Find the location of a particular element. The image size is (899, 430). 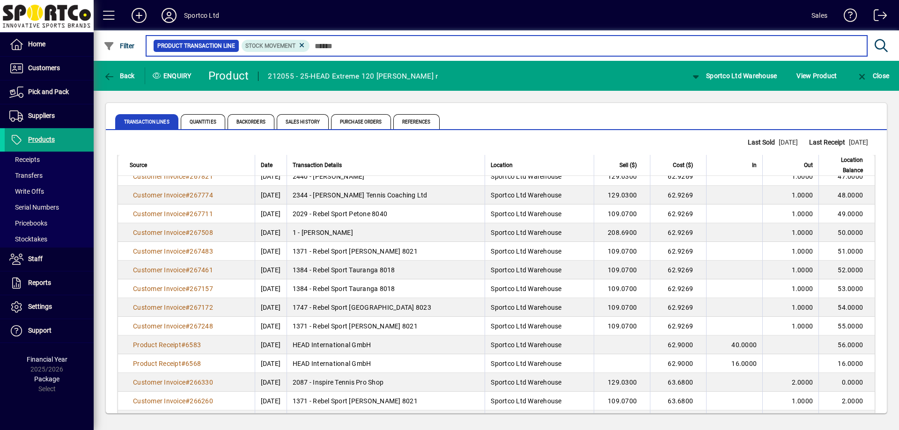

td: 53.0000 is located at coordinates (847, 289).